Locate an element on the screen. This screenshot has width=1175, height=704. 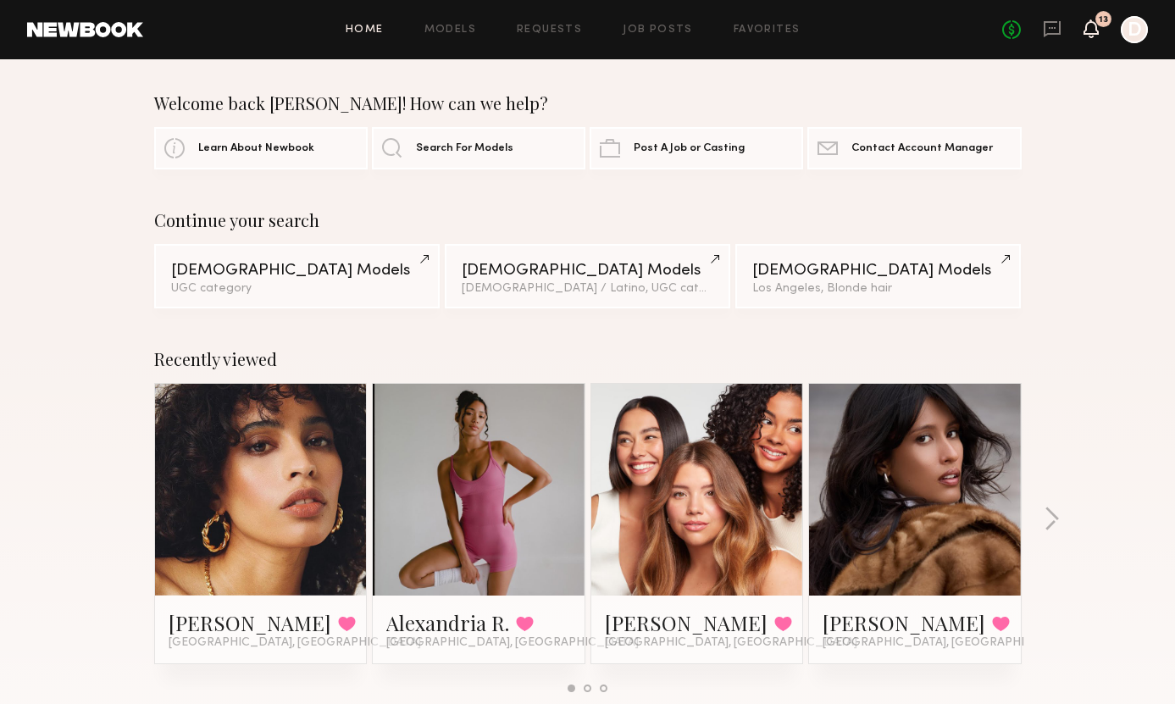
a: Favorites is located at coordinates (767, 30).